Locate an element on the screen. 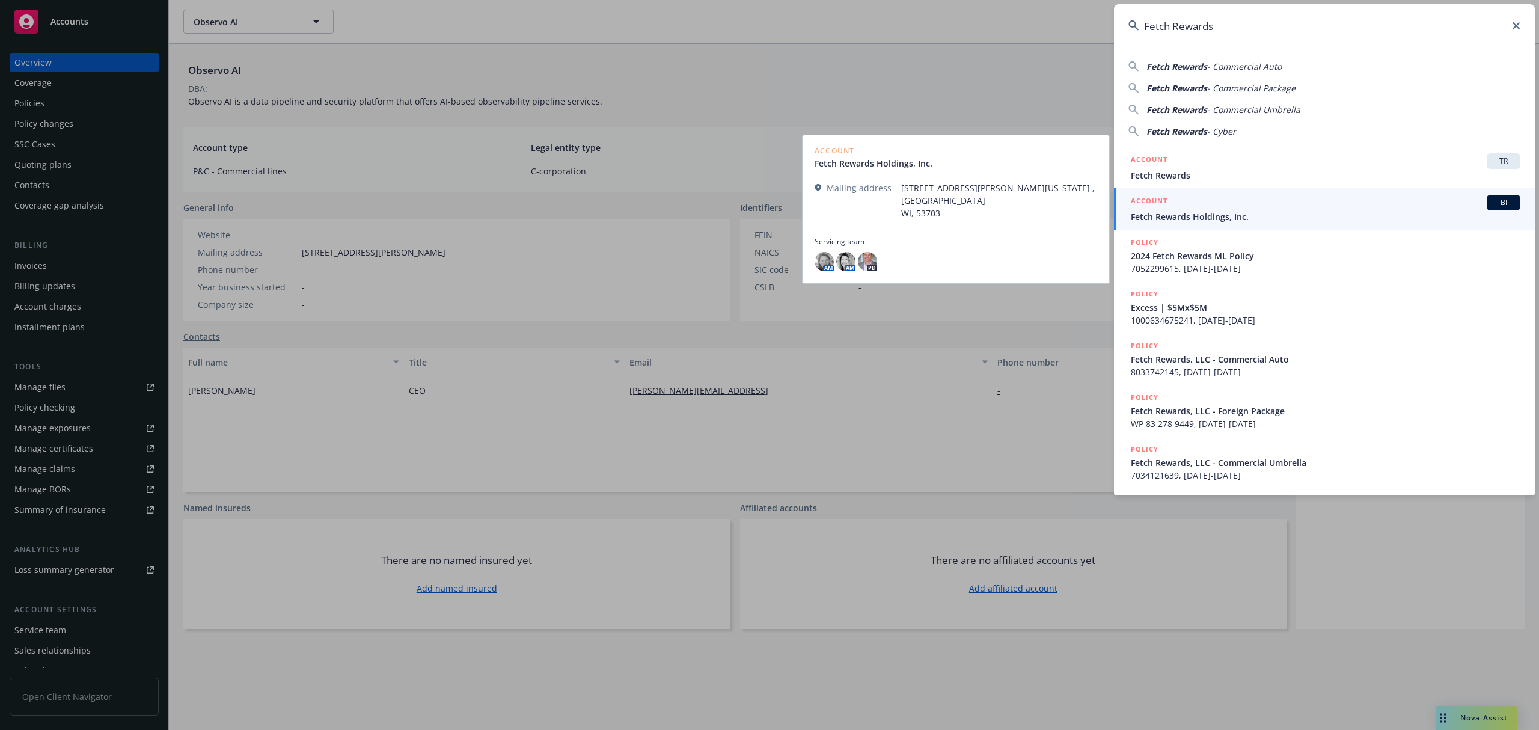  span: Fetch Rewards, LLC - Commercial Auto is located at coordinates (1326, 359).